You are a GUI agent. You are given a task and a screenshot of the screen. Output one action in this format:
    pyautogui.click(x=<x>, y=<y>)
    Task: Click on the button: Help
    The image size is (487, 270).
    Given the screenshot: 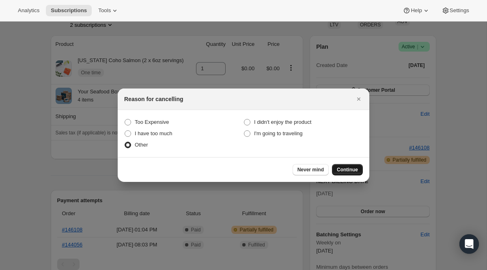 What is the action you would take?
    pyautogui.click(x=416, y=11)
    